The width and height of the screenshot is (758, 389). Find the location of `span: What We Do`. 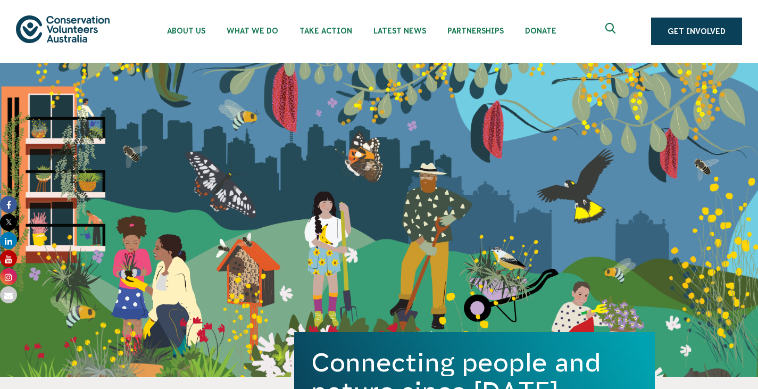

span: What We Do is located at coordinates (252, 31).